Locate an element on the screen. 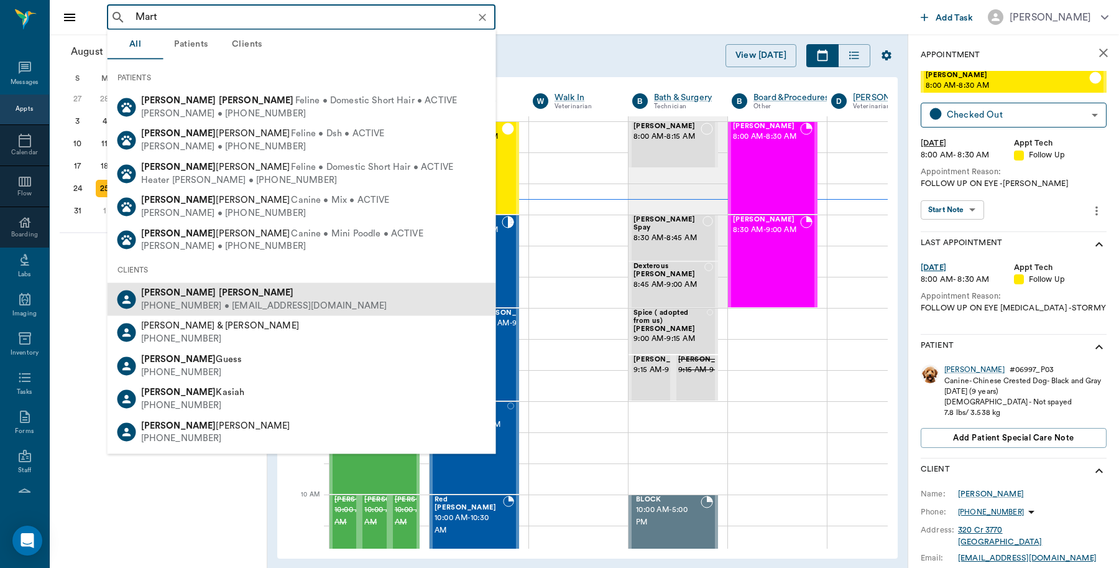 This screenshot has height=568, width=1119. div: Board &Procedures is located at coordinates (792, 98).